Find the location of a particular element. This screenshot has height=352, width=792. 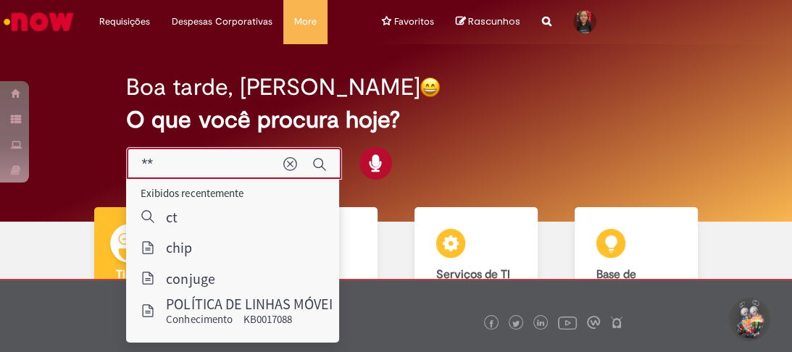

b: Base de Conhecimento is located at coordinates (635, 281).